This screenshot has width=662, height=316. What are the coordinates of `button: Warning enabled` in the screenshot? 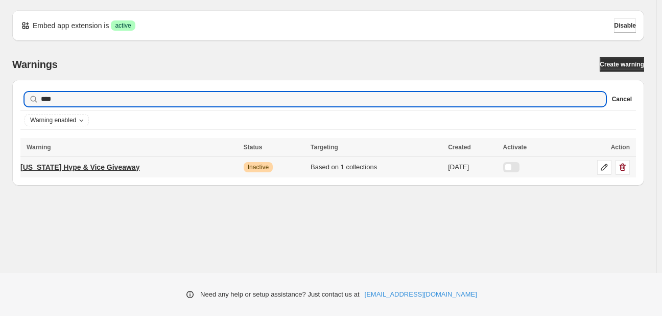 It's located at (57, 120).